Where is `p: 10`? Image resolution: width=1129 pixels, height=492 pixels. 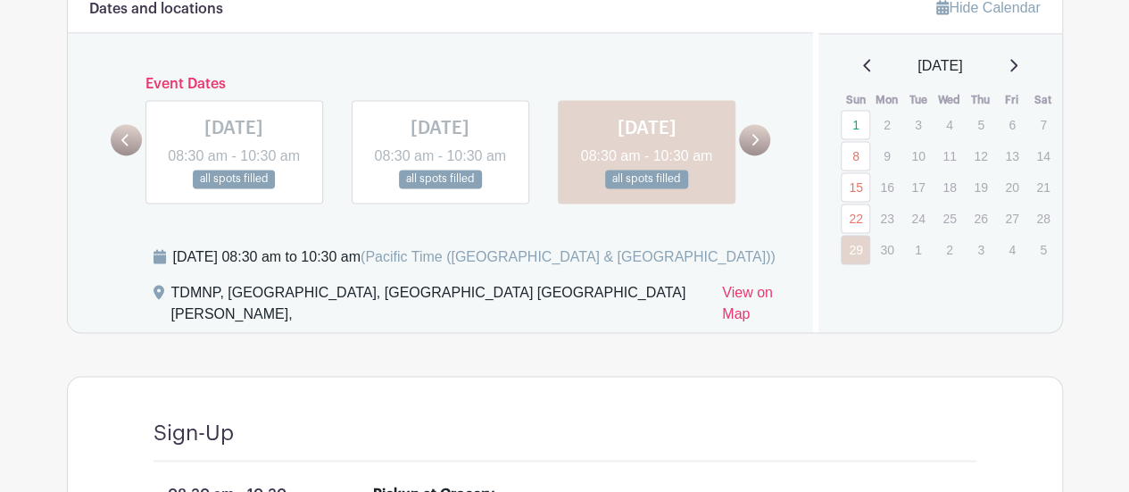
p: 10 is located at coordinates (917, 155).